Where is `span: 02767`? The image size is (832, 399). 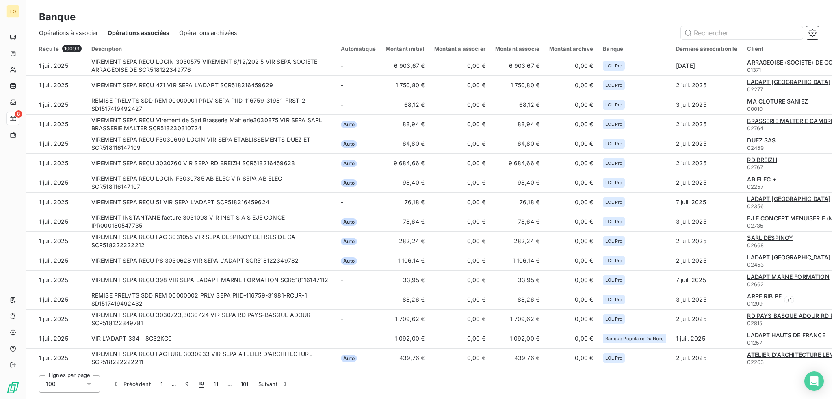
span: 02767 is located at coordinates (754, 167).